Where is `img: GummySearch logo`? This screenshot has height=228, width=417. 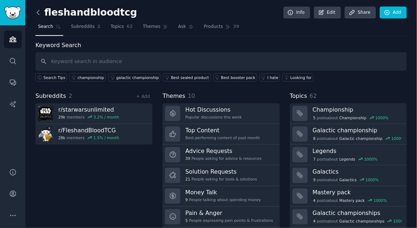
img: GummySearch logo is located at coordinates (13, 13).